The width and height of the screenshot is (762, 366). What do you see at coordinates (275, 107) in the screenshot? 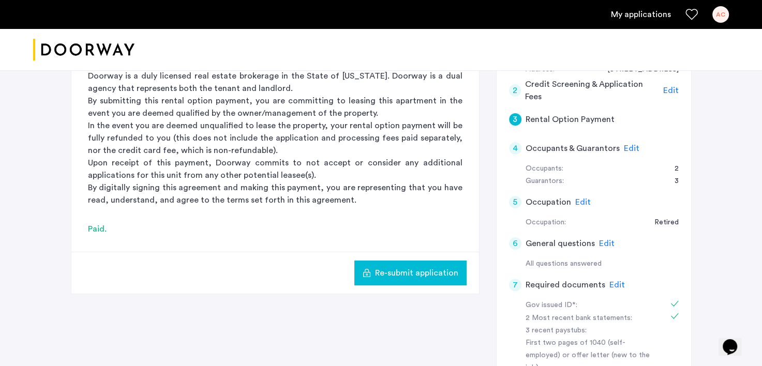
I see `p: By submitting this rental option payment, you are committing to leasing this apartment in the eve...` at bounding box center [275, 107].